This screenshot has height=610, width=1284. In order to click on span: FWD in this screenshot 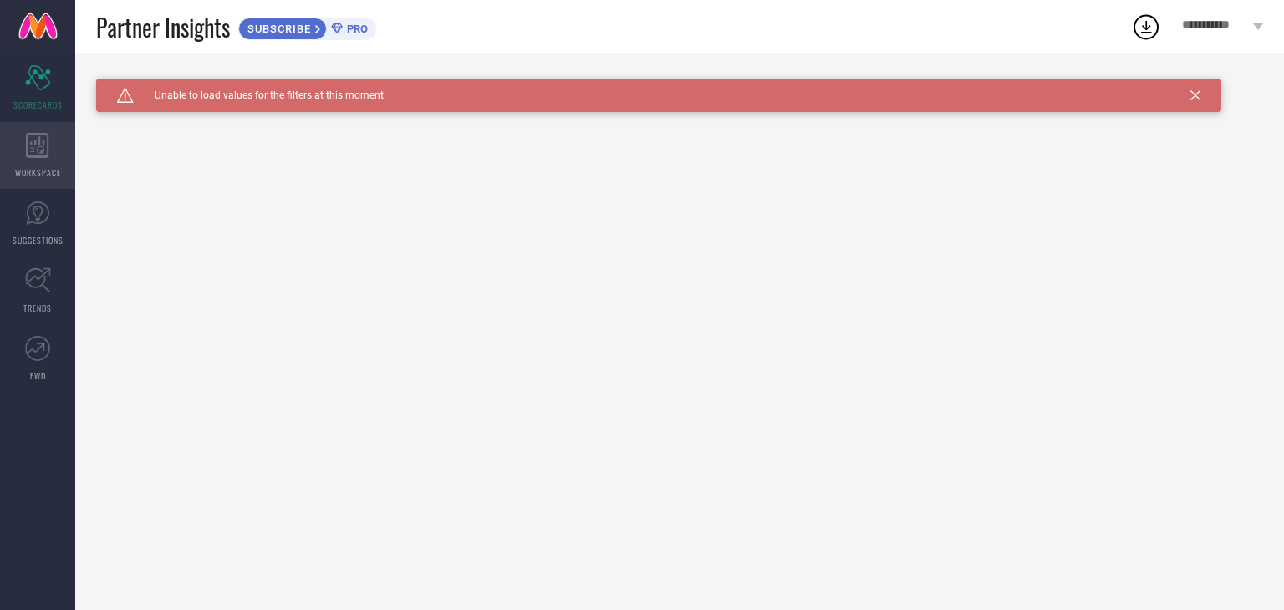, I will do `click(38, 375)`.